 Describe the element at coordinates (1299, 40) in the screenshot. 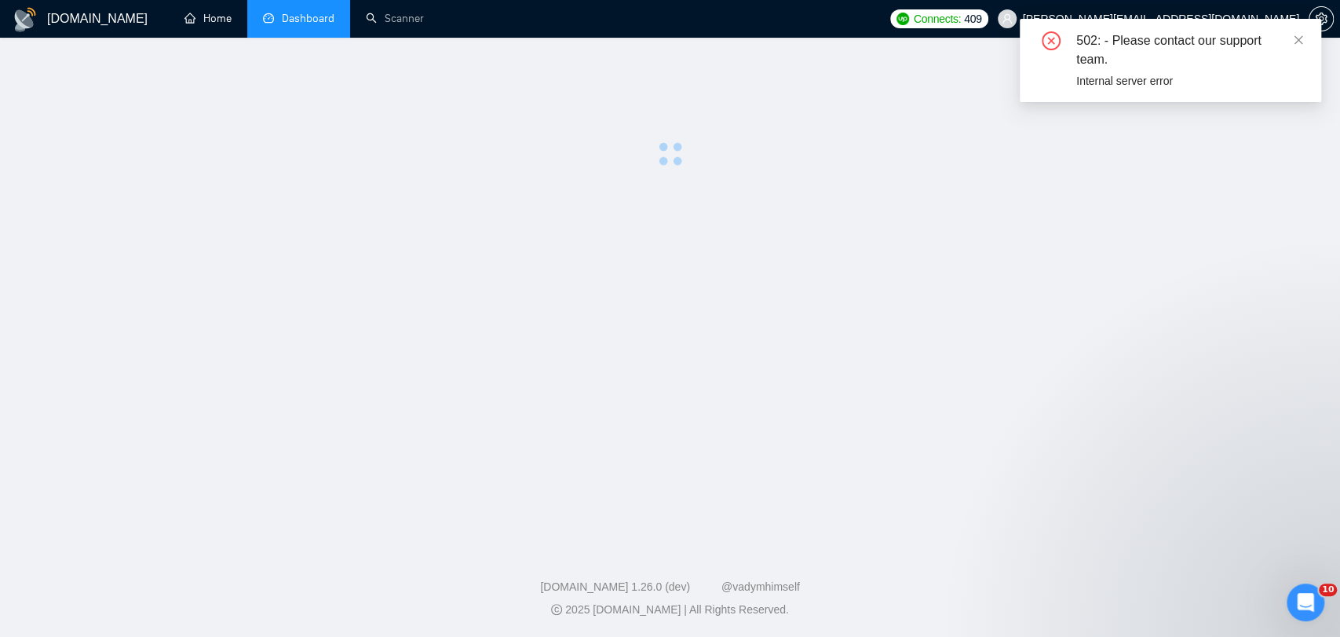

I see `span: close` at that location.